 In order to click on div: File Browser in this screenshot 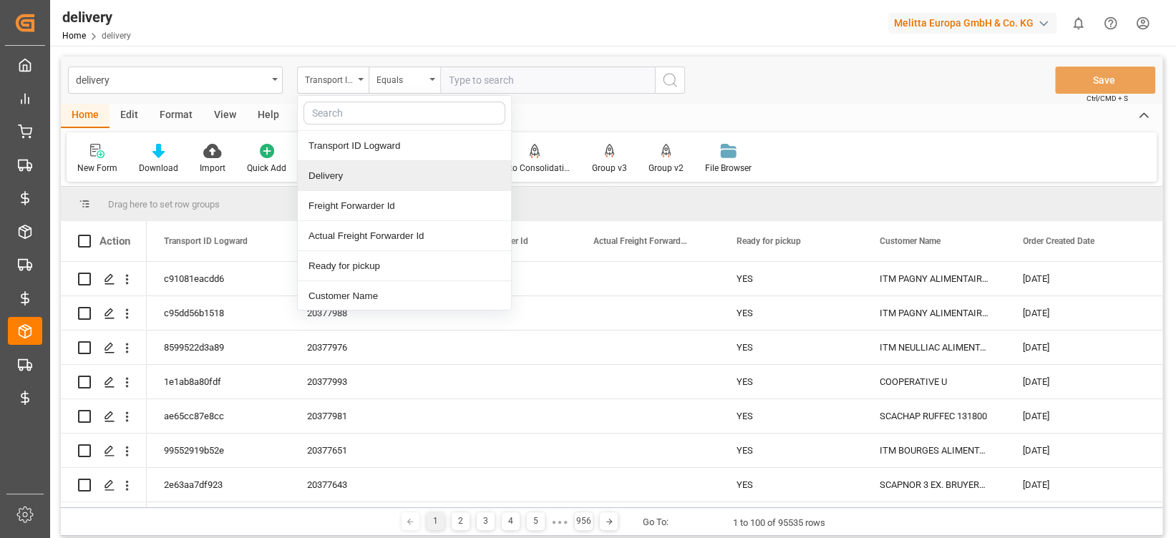, I will do `click(728, 168)`.